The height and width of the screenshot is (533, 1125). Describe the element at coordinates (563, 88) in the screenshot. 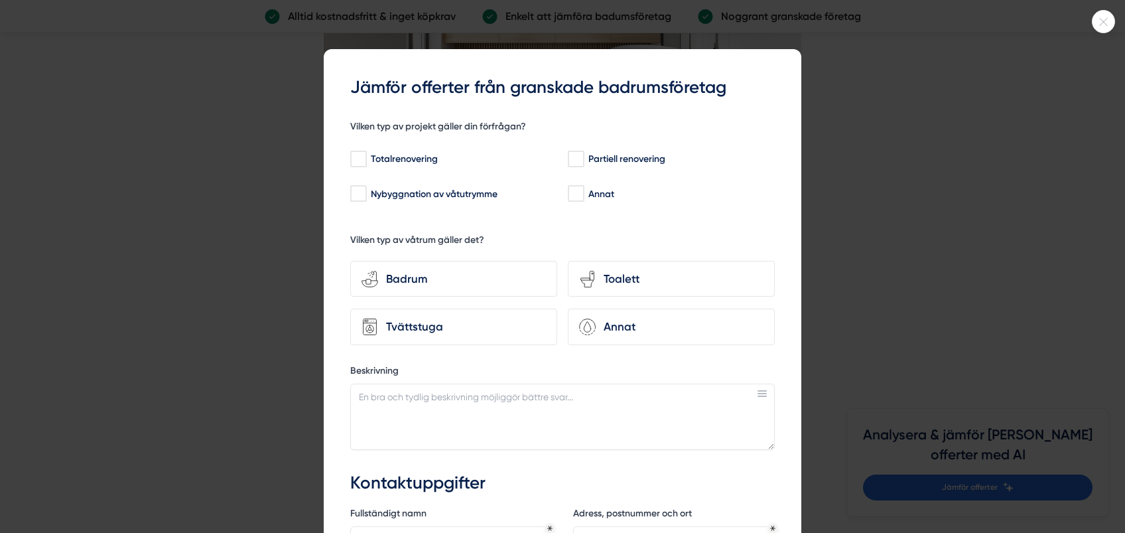

I see `h3: Jämför offerter från granskade badrumsföretag` at that location.